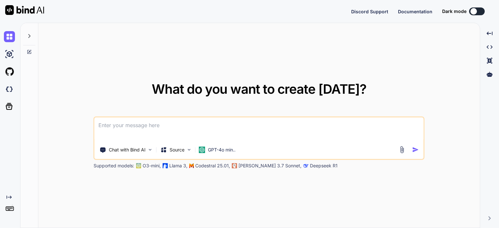  What do you see at coordinates (221, 150) in the screenshot?
I see `p: GPT-4o min..` at bounding box center [221, 150].